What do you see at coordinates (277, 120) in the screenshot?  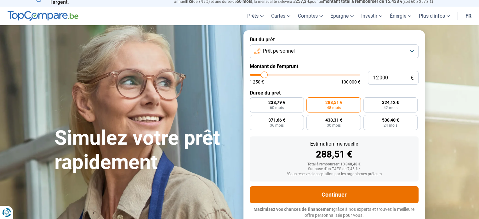 I see `span: 371,66 €` at bounding box center [277, 120].